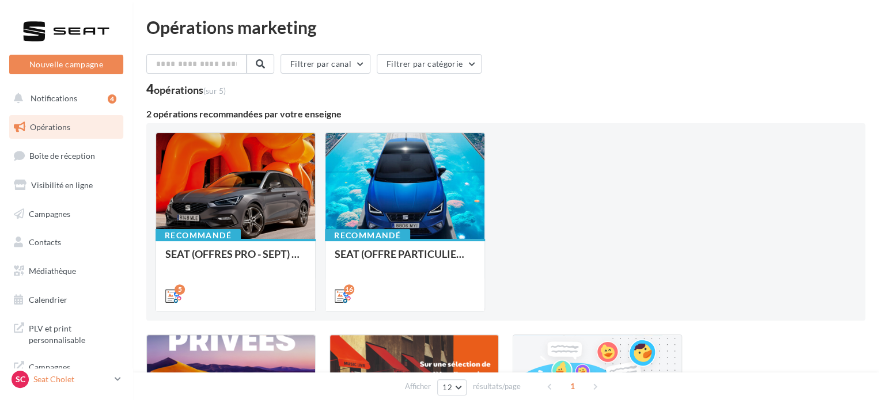 This screenshot has height=400, width=879. Describe the element at coordinates (64, 98) in the screenshot. I see `button: Notifications 4` at that location.